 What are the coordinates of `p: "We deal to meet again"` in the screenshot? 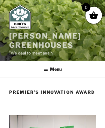 It's located at (53, 53).